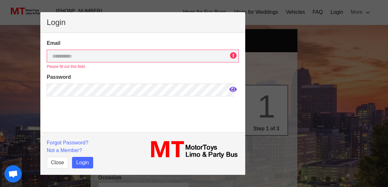  Describe the element at coordinates (57, 163) in the screenshot. I see `button: Close` at that location.